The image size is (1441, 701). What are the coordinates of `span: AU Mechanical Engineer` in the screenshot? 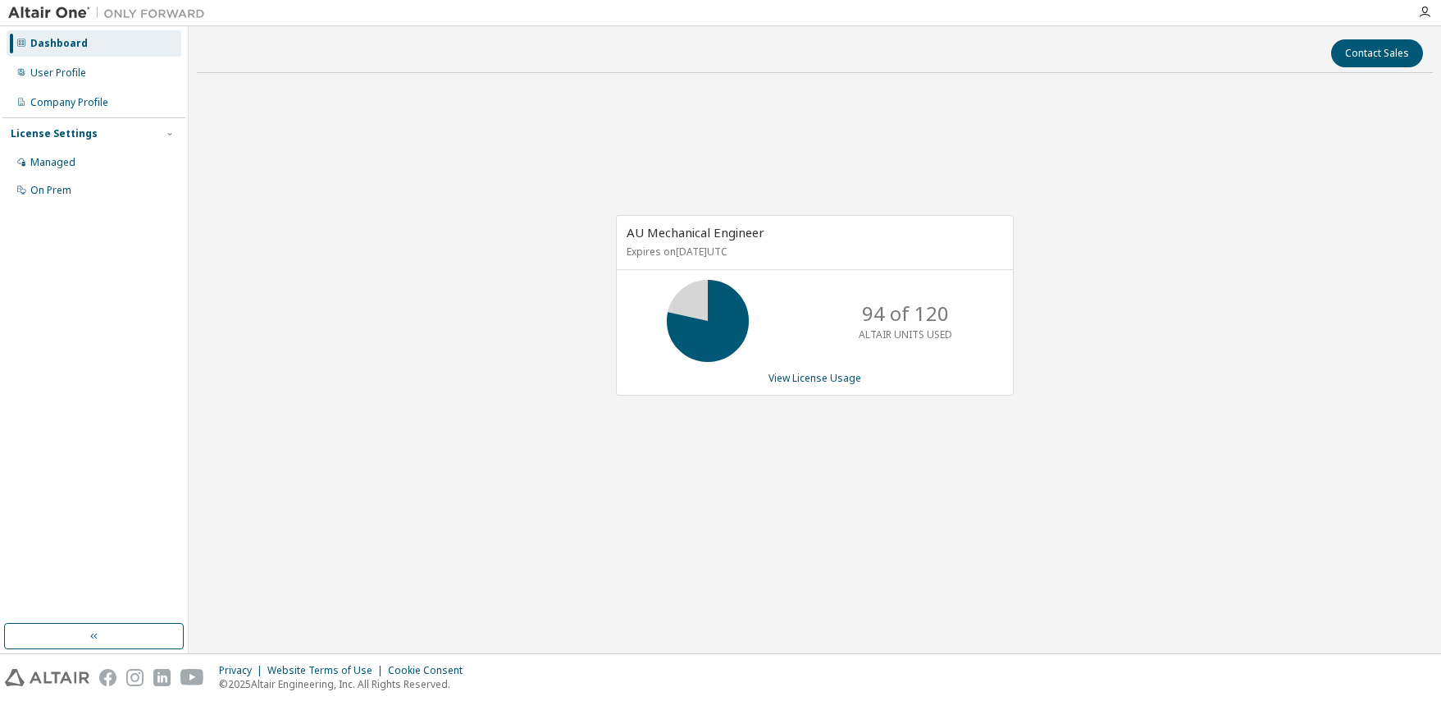 It's located at (696, 232).